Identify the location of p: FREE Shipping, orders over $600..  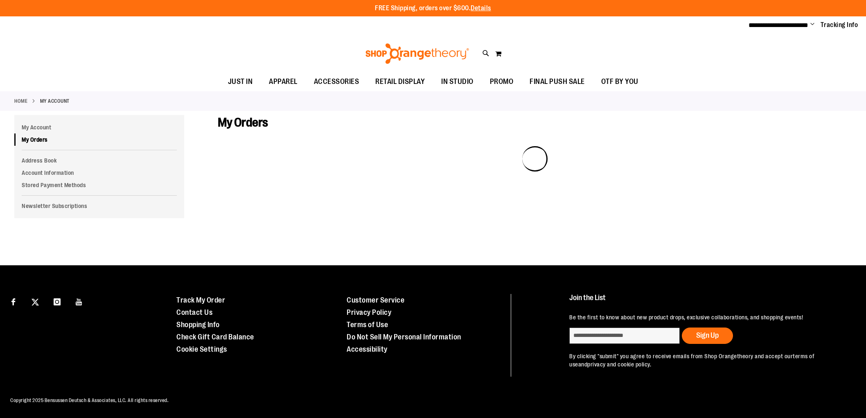
(433, 8).